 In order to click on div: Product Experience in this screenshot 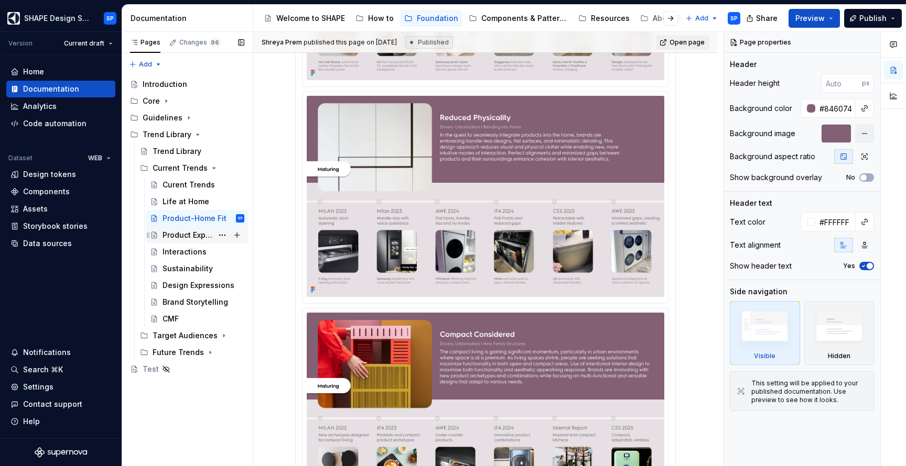, I will do `click(188, 235)`.